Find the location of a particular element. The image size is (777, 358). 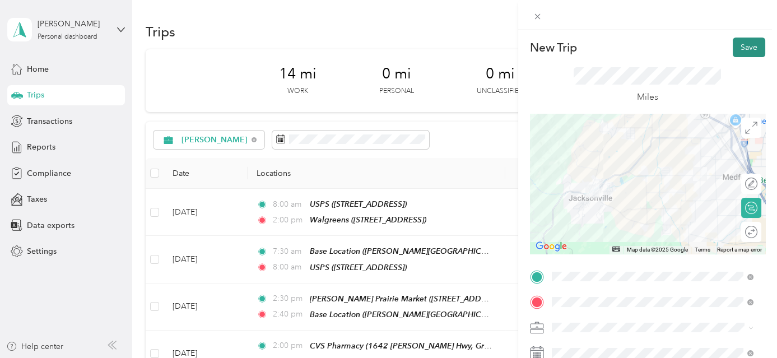

p: New Trip is located at coordinates (553, 48).